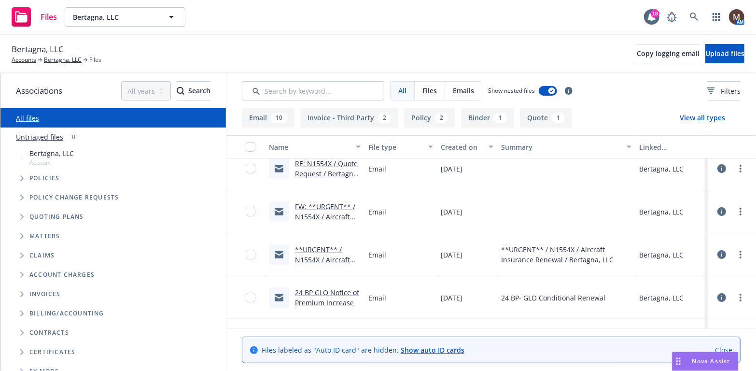 This screenshot has width=756, height=371. What do you see at coordinates (62, 275) in the screenshot?
I see `span: Account charges` at bounding box center [62, 275].